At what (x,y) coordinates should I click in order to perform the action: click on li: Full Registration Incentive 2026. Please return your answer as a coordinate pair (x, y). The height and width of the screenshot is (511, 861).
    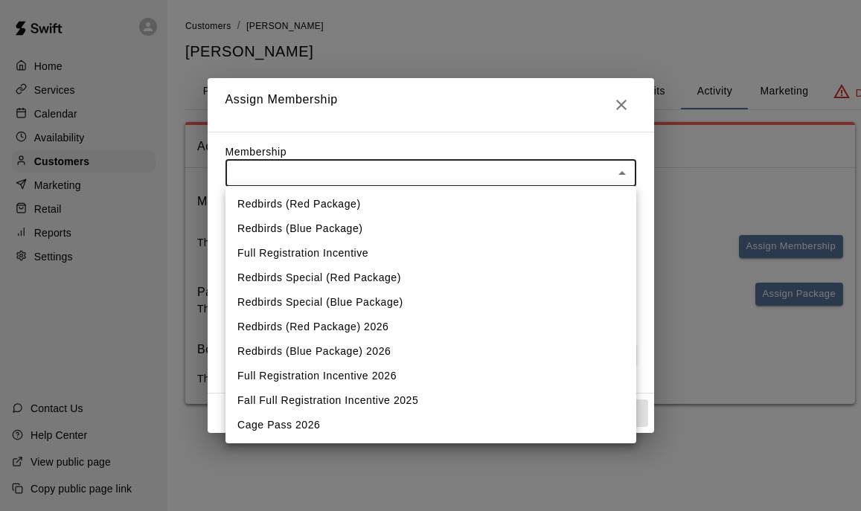
    Looking at the image, I should click on (431, 376).